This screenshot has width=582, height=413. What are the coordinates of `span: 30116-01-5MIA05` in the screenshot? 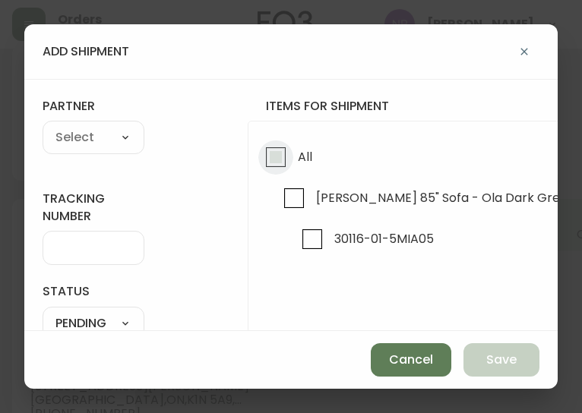 It's located at (383, 238).